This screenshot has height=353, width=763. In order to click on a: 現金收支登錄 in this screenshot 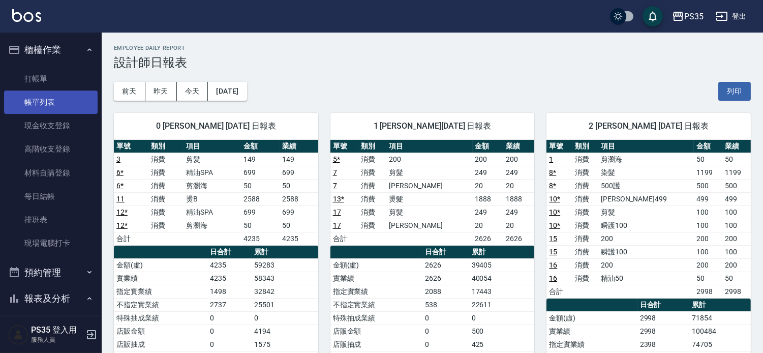, I will do `click(51, 126)`.